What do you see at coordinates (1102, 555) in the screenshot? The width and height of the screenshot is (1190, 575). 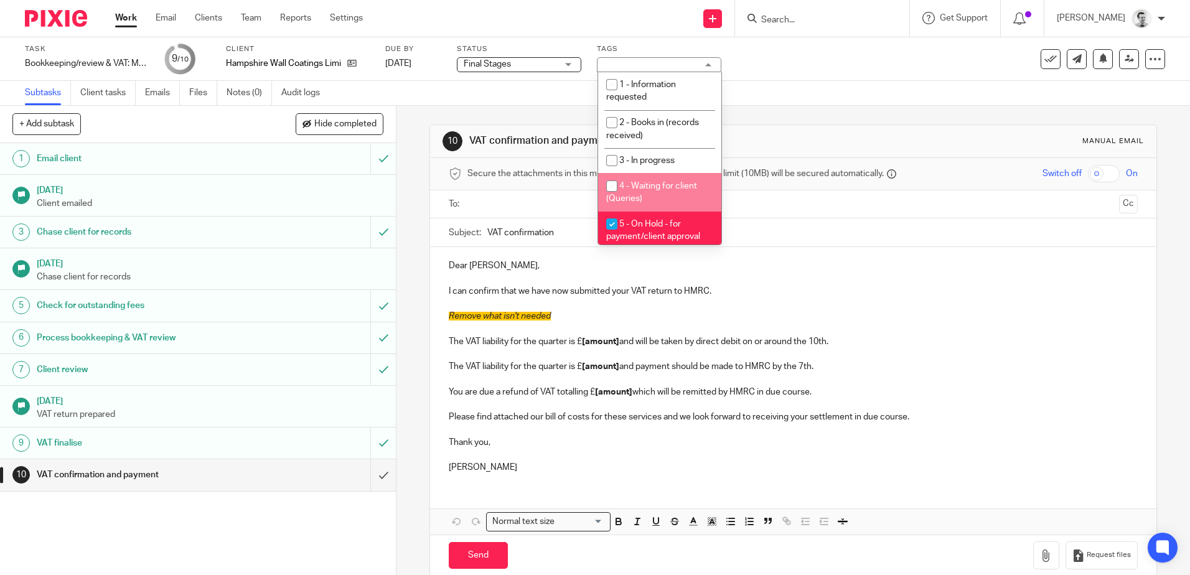 I see `button: Request files` at bounding box center [1102, 555].